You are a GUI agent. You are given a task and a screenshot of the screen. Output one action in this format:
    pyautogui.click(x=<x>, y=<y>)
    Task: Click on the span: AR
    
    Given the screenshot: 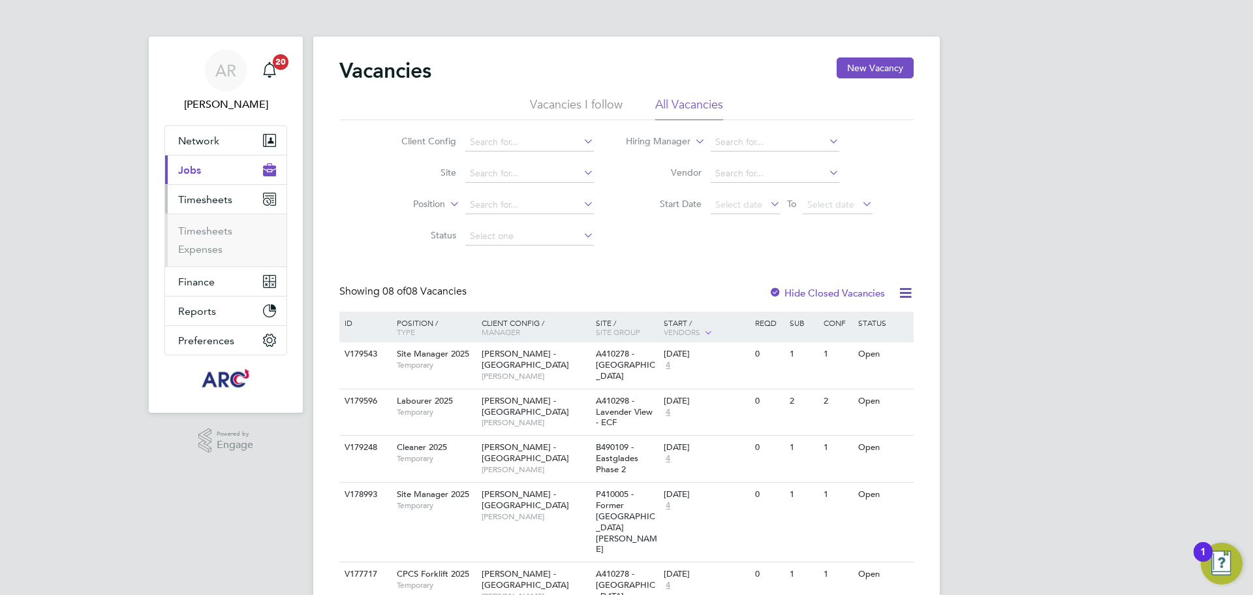 What is the action you would take?
    pyautogui.click(x=226, y=70)
    